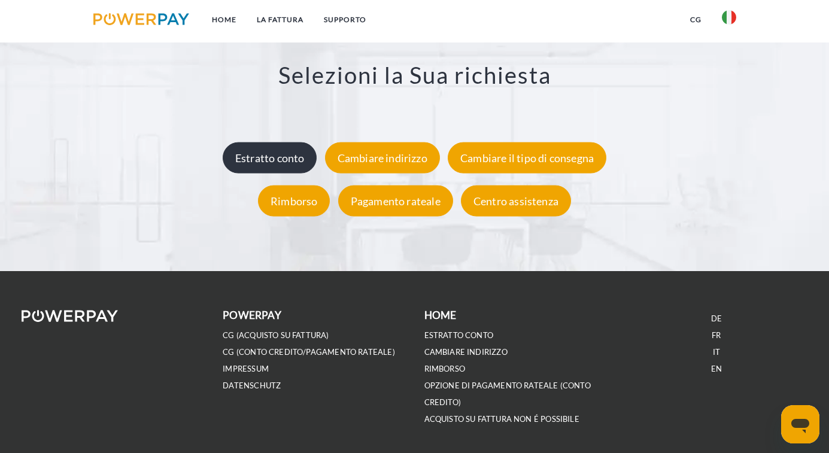 This screenshot has width=829, height=453. What do you see at coordinates (280, 20) in the screenshot?
I see `a: LA FATTURA` at bounding box center [280, 20].